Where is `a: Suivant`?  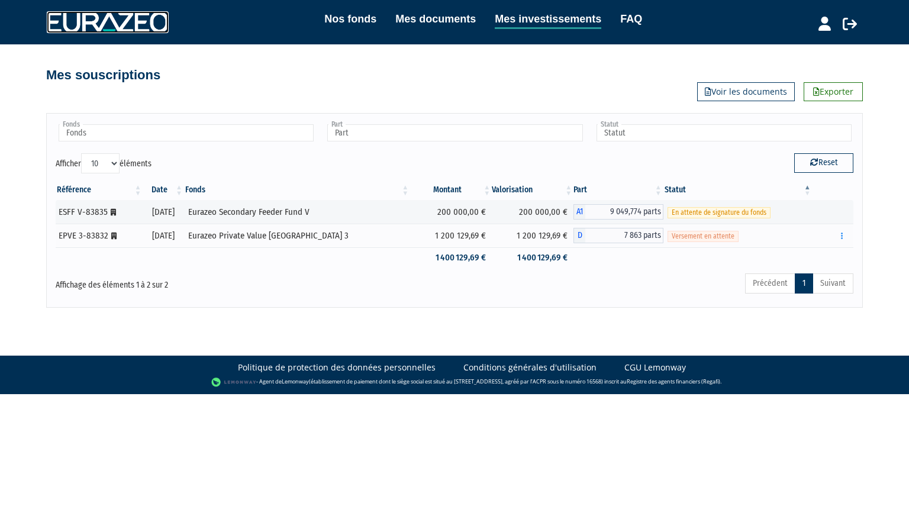 a: Suivant is located at coordinates (833, 284).